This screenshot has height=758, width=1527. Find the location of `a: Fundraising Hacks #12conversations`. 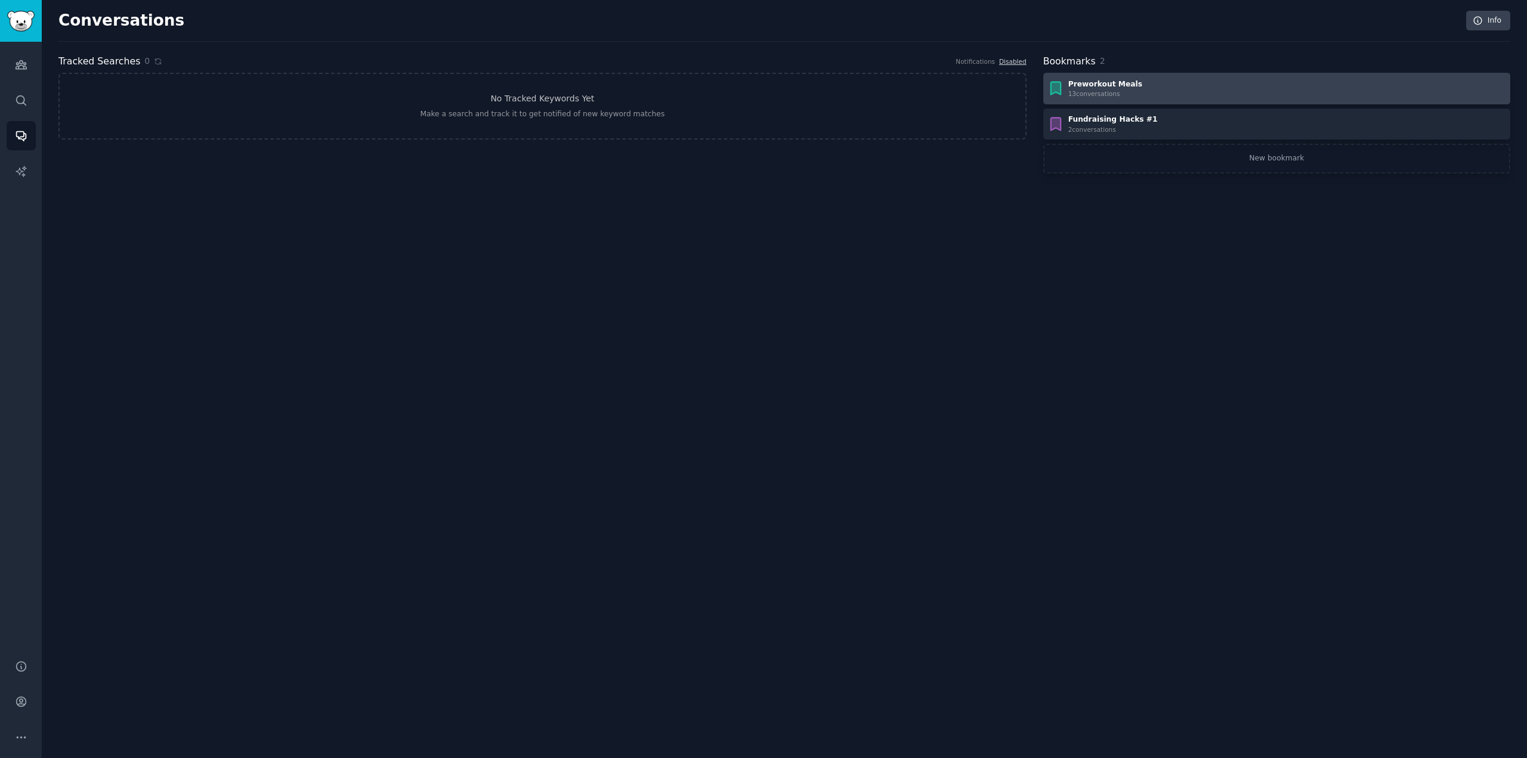

a: Fundraising Hacks #12conversations is located at coordinates (1276, 124).